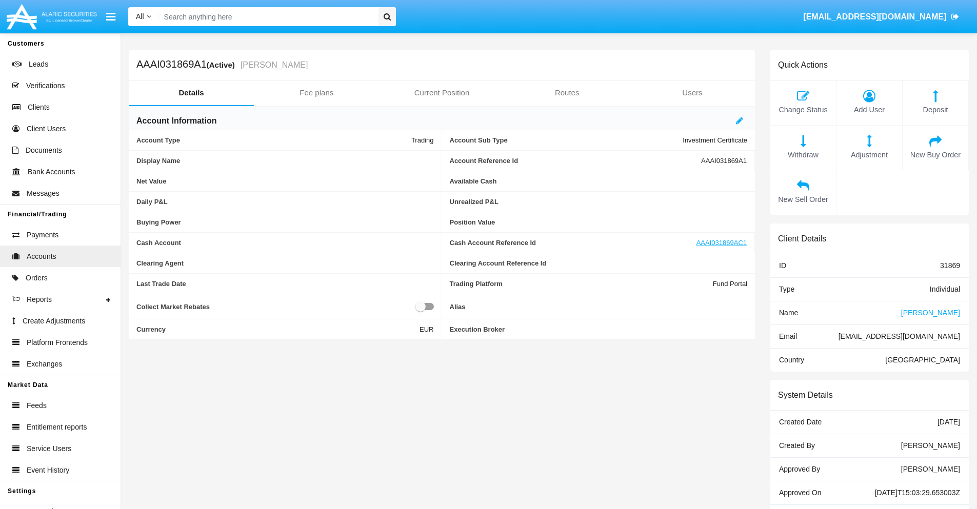 The image size is (977, 509). Describe the element at coordinates (789, 313) in the screenshot. I see `span: Name` at that location.